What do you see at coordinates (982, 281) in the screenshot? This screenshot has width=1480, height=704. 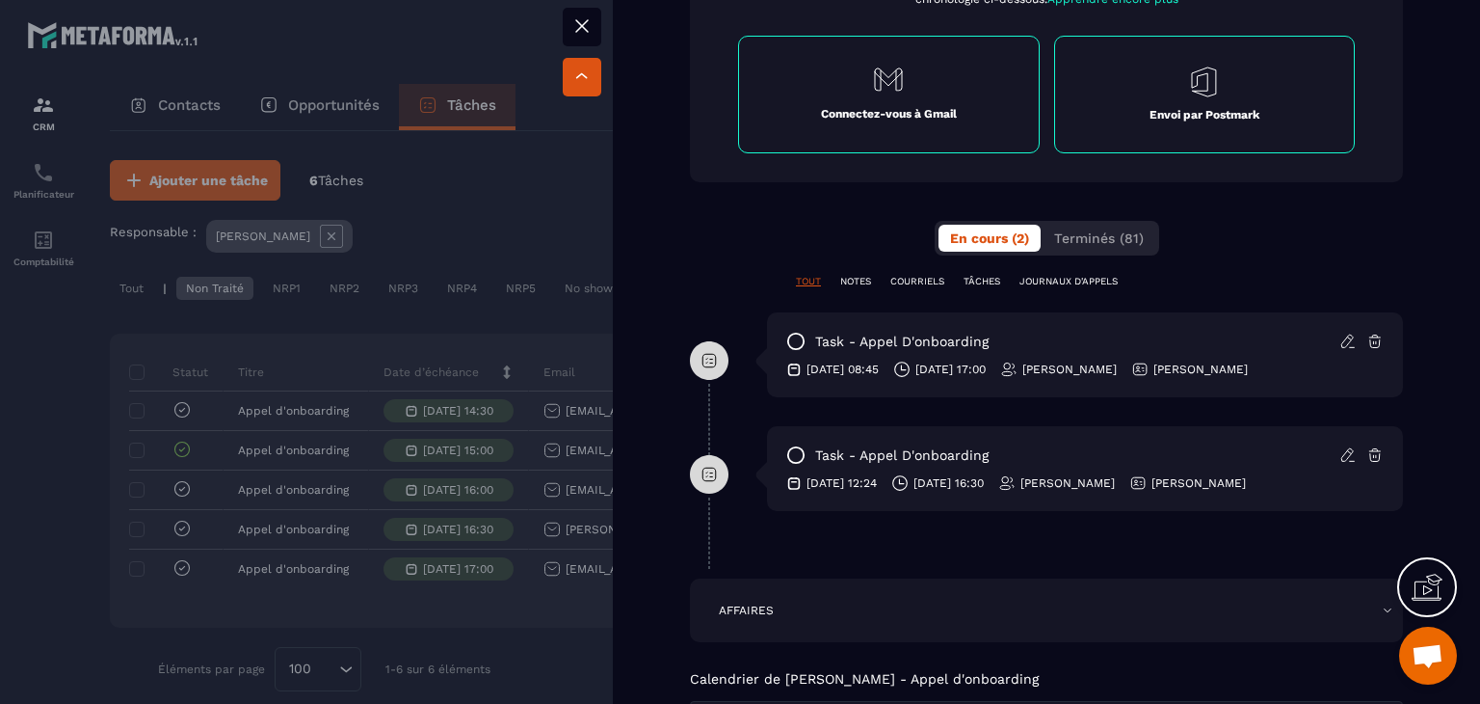 I see `p: TÂCHES` at bounding box center [982, 281].